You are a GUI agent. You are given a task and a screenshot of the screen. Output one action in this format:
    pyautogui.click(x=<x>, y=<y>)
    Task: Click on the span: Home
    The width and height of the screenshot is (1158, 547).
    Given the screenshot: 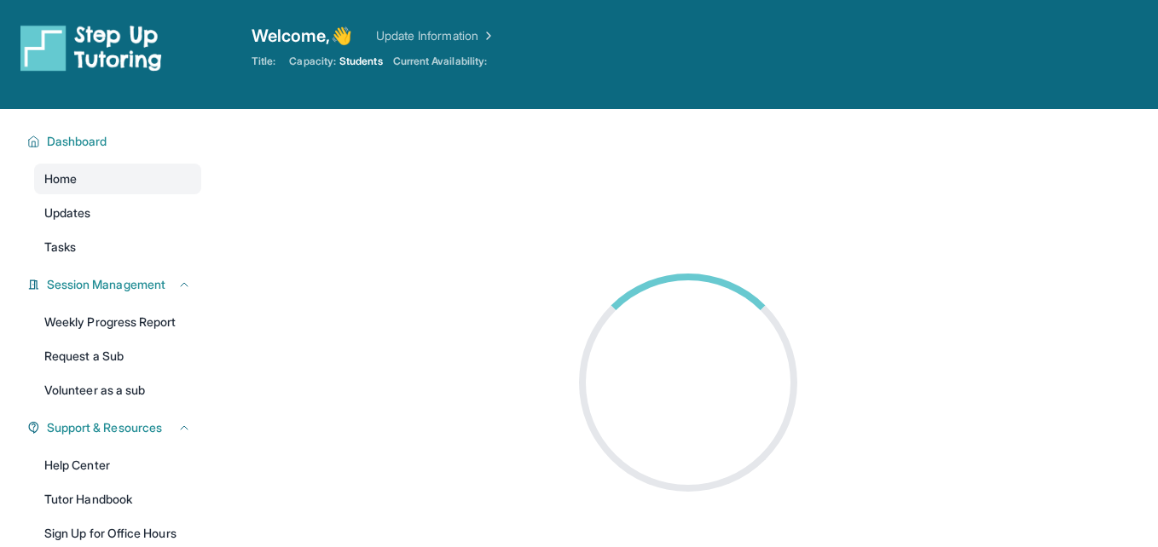 What is the action you would take?
    pyautogui.click(x=61, y=179)
    